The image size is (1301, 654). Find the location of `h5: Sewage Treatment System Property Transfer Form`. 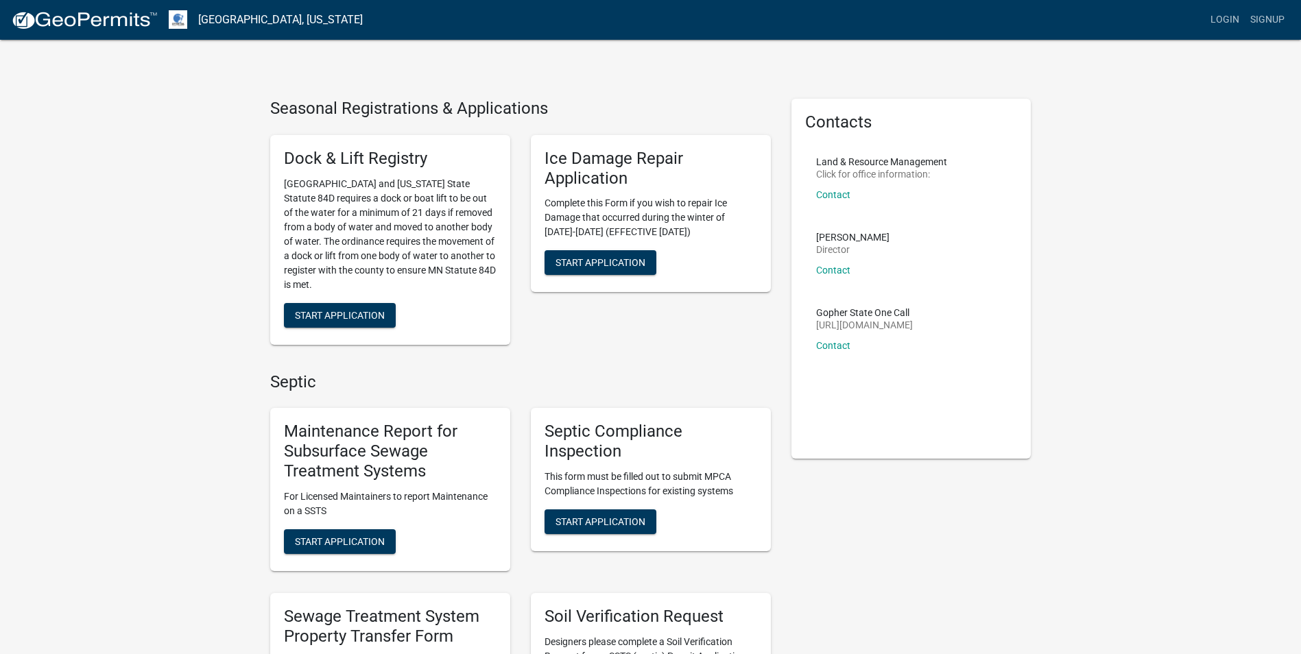

h5: Sewage Treatment System Property Transfer Form is located at coordinates (390, 627).